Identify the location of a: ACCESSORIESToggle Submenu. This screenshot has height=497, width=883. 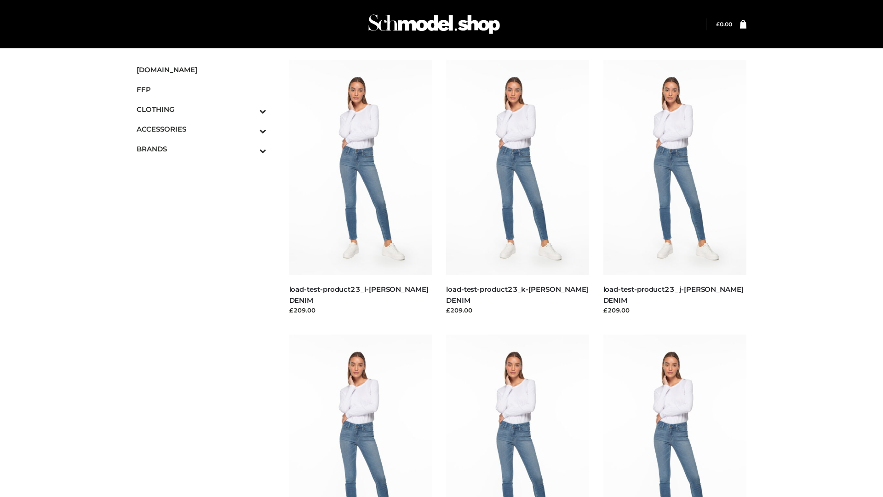
(201, 129).